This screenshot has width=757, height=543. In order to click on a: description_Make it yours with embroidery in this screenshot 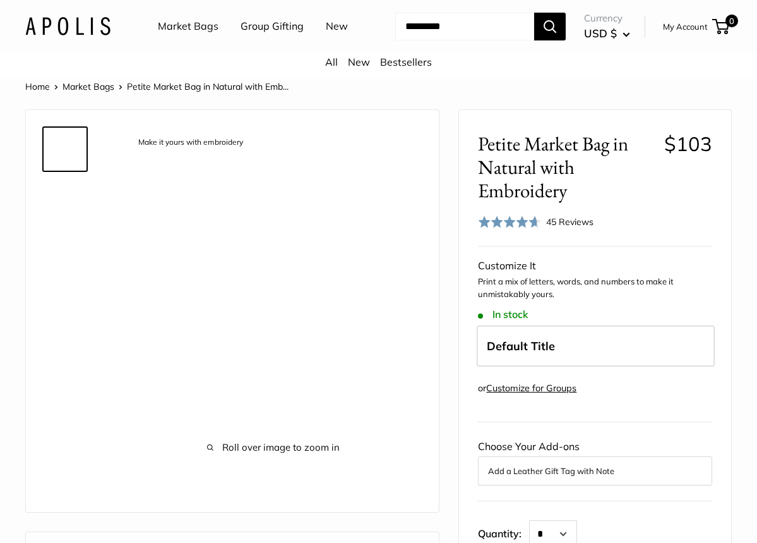, I will do `click(65, 149)`.